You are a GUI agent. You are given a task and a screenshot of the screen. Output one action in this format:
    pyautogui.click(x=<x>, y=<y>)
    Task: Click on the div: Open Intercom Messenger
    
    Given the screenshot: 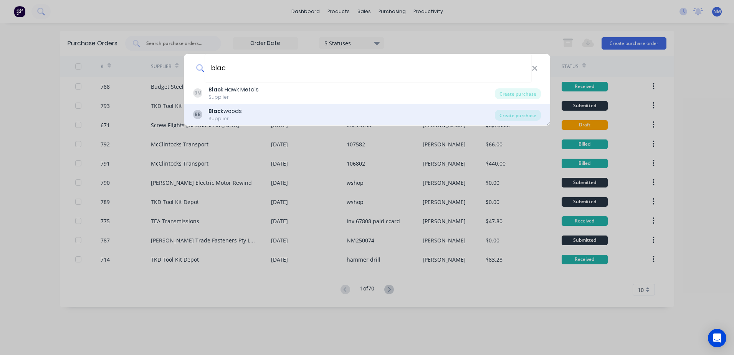 What is the action you would take?
    pyautogui.click(x=718, y=338)
    